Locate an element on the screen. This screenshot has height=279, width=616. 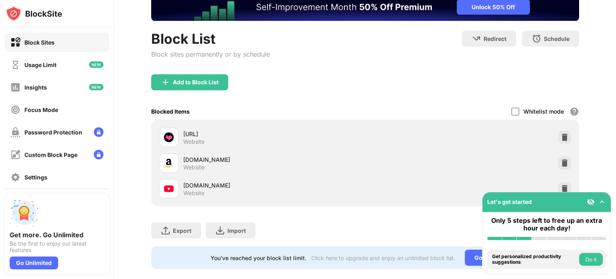
div: Password Protection is located at coordinates (53, 132).